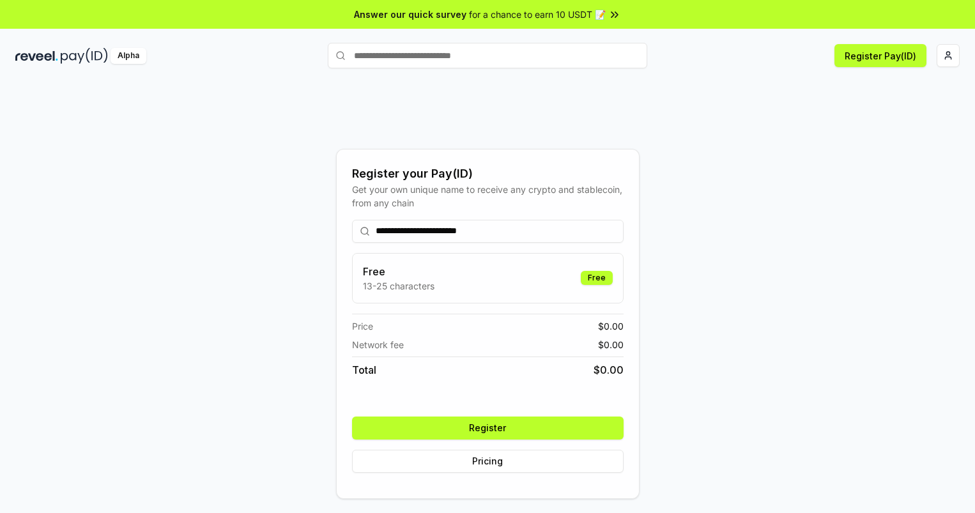  Describe the element at coordinates (364, 370) in the screenshot. I see `span: Total` at that location.